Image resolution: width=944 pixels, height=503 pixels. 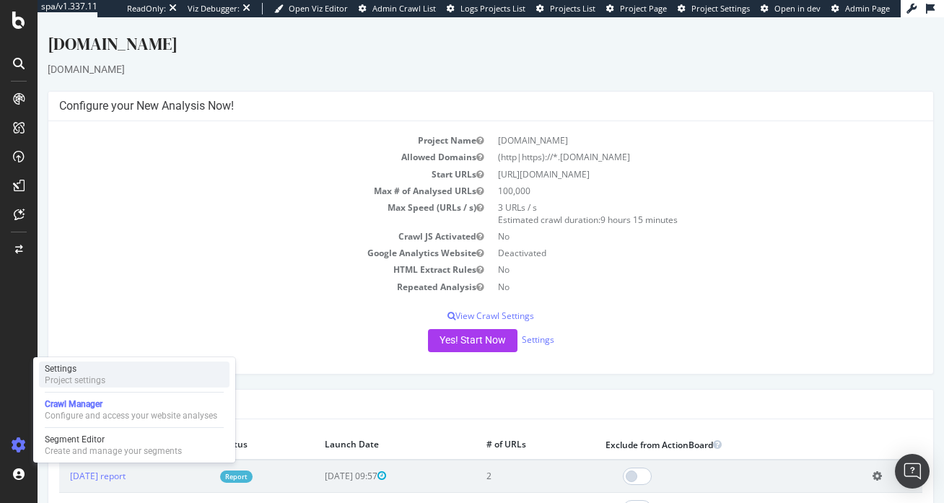 I want to click on a: Segment EditorCreate and manage your segments, so click(x=134, y=445).